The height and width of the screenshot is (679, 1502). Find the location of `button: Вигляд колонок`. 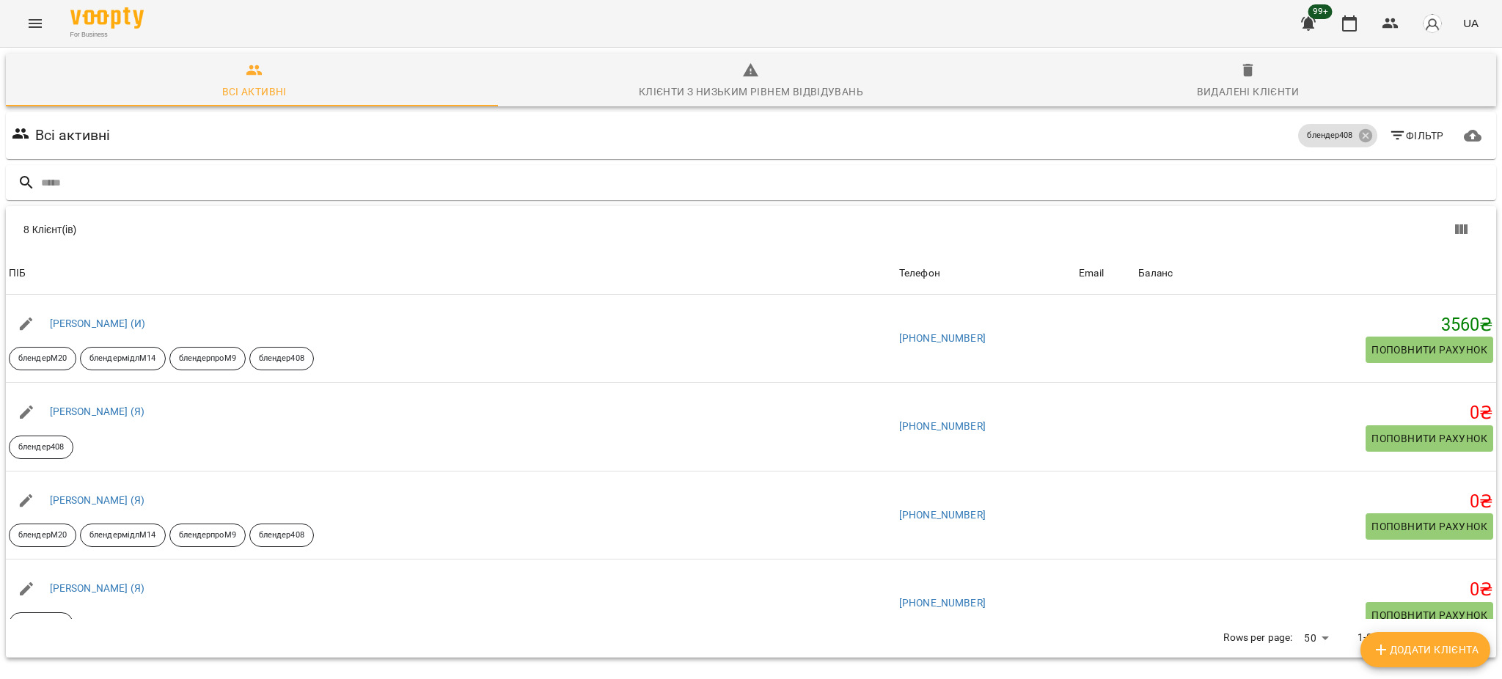

button: Вигляд колонок is located at coordinates (1461, 230).